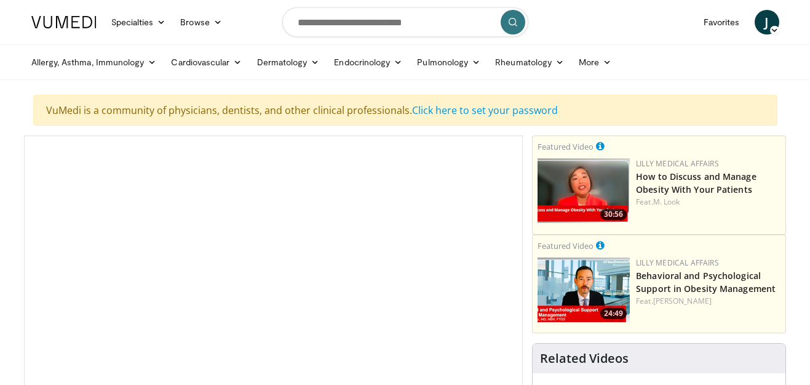  Describe the element at coordinates (201, 22) in the screenshot. I see `a: Browse` at that location.